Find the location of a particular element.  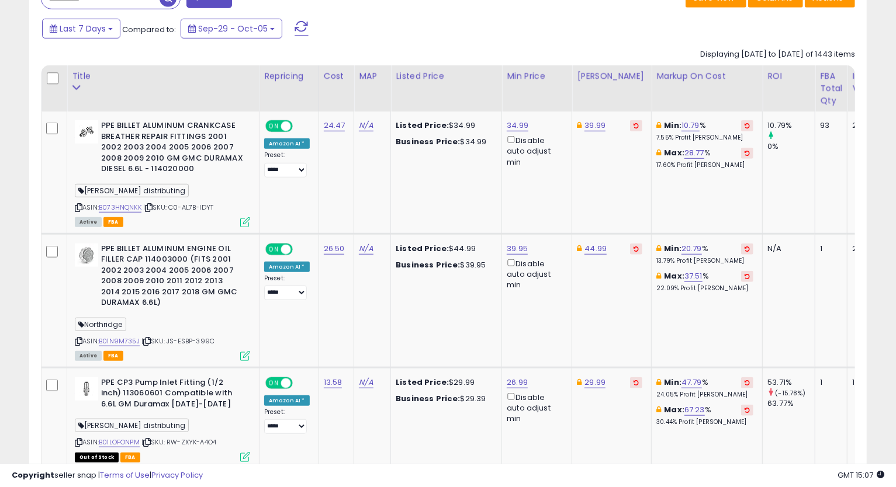

a: 39.99 is located at coordinates (595, 126).